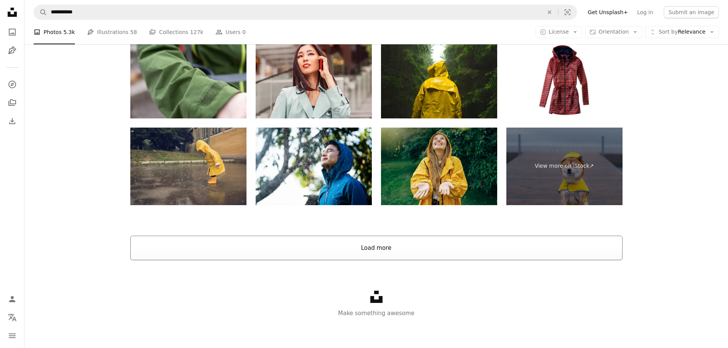 This screenshot has width=728, height=348. What do you see at coordinates (305, 12) in the screenshot?
I see `form: Find visuals sitewide` at bounding box center [305, 12].